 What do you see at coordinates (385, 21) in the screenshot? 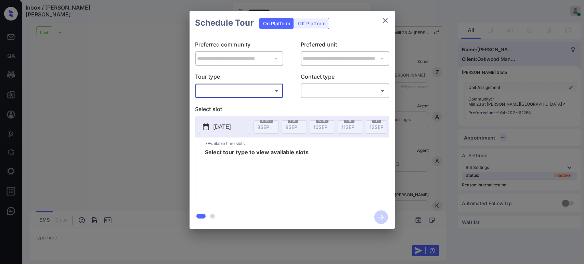
I see `button: close` at bounding box center [385, 21].